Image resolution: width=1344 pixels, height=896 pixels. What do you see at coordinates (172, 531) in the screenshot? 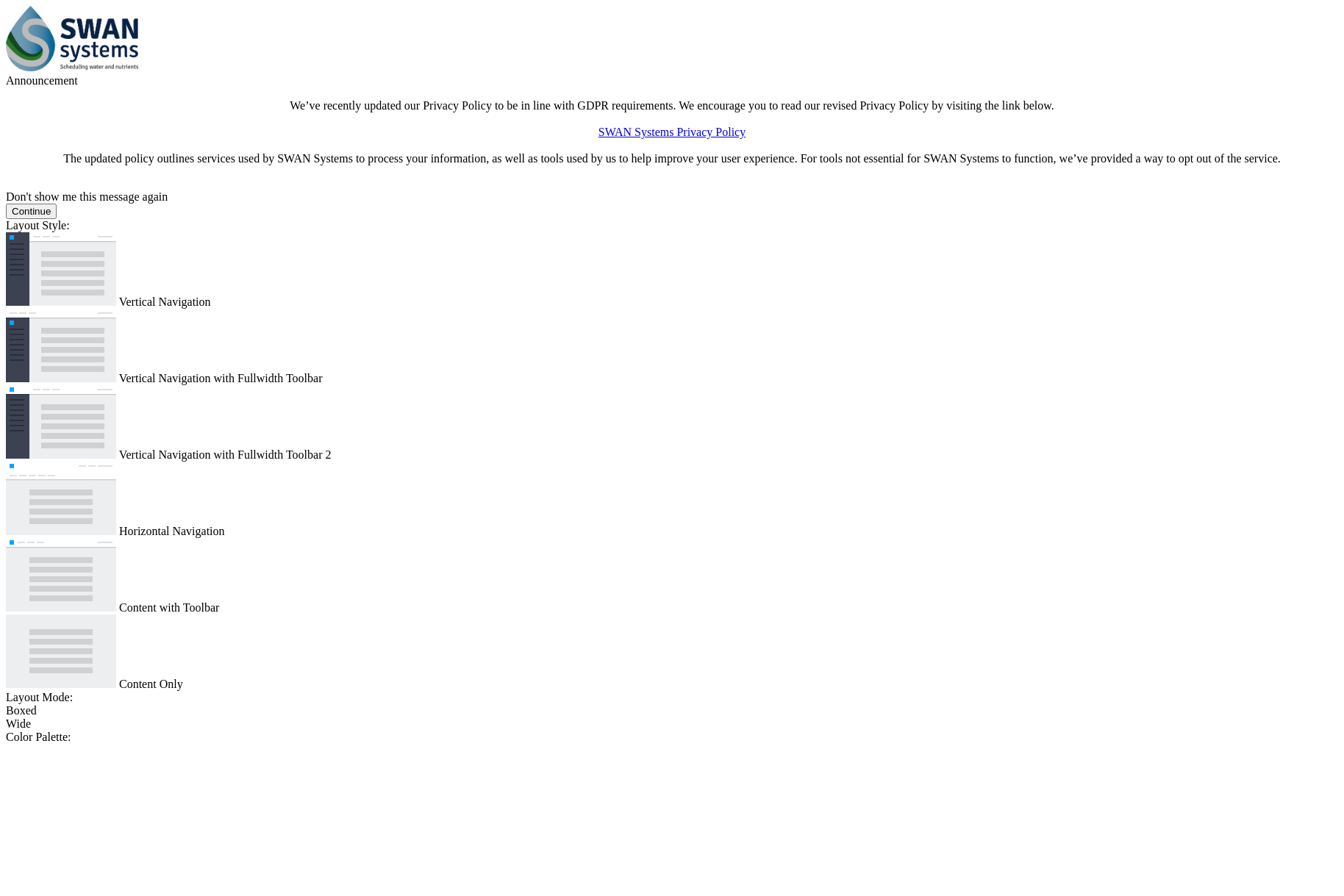
I see `span: Horizontal Navigation` at bounding box center [172, 531].